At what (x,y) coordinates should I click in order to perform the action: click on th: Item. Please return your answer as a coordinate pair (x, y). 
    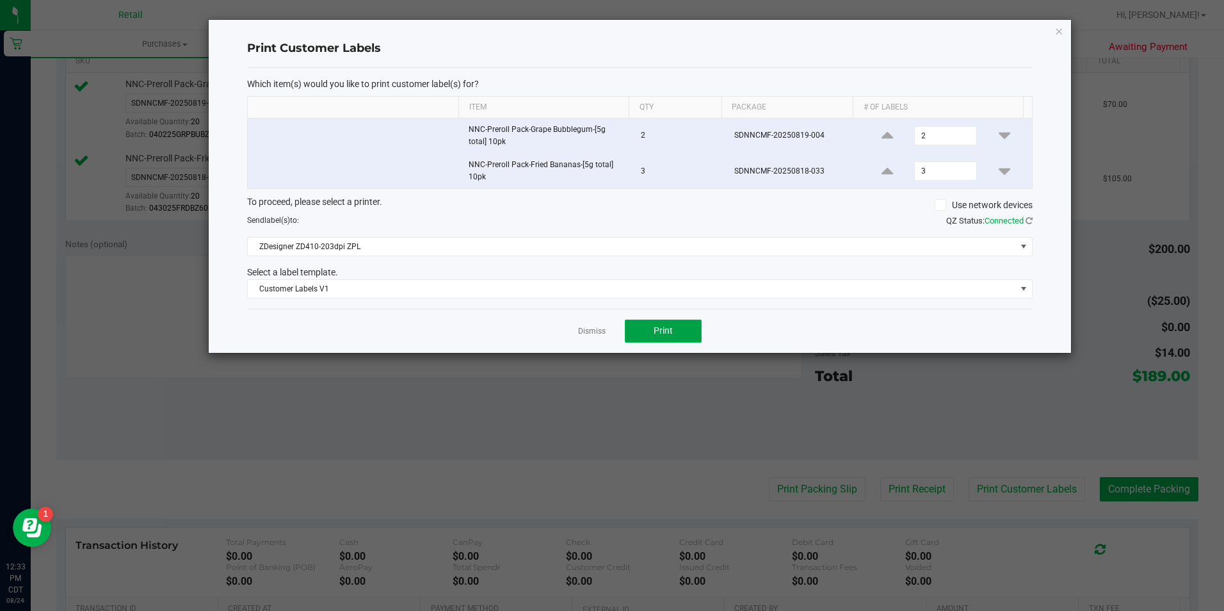
    Looking at the image, I should click on (543, 108).